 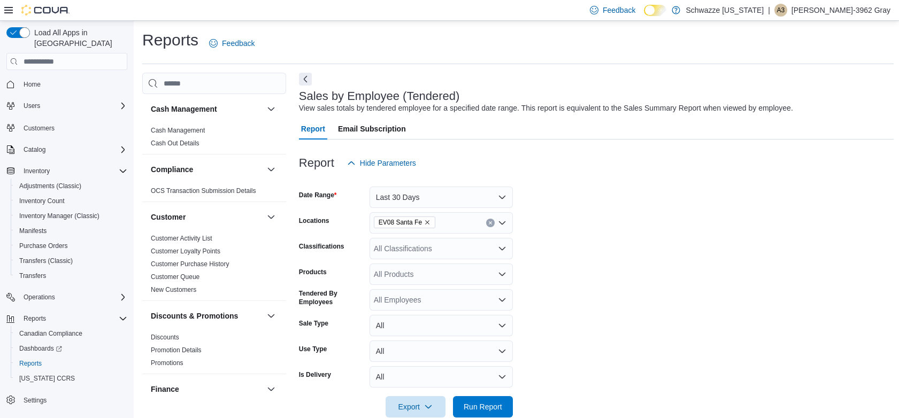 I want to click on a: Adjustments (Classic), so click(x=50, y=186).